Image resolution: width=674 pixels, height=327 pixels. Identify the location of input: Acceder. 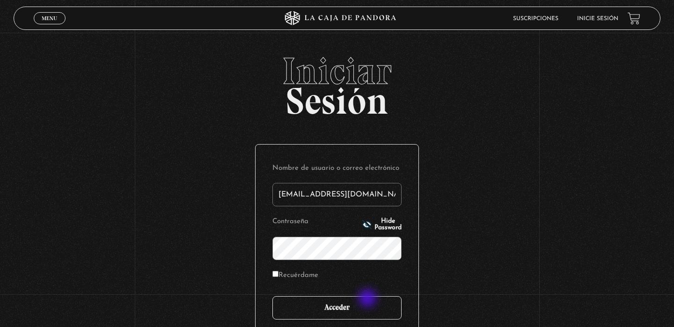
(337, 308).